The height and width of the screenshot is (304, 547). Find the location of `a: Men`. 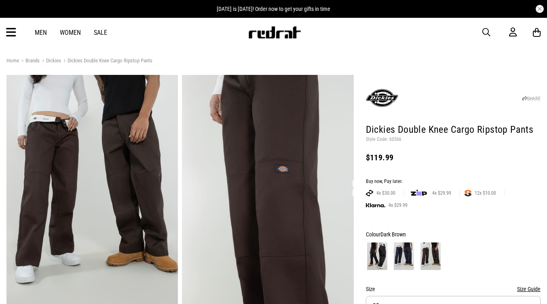

a: Men is located at coordinates (41, 32).